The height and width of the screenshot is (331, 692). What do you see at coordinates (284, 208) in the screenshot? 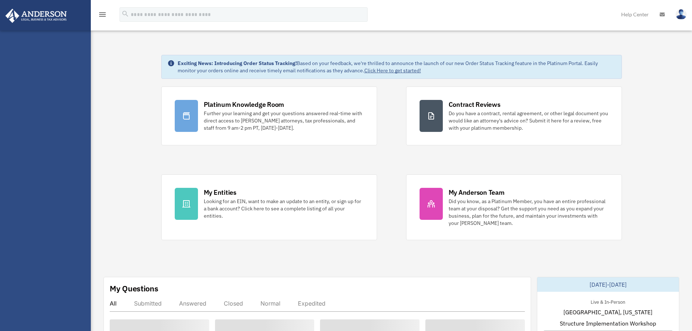
I see `div: Looking for an EIN, want to make an update to an entity, or sign up for a bank account? Click her...` at bounding box center [284, 208].